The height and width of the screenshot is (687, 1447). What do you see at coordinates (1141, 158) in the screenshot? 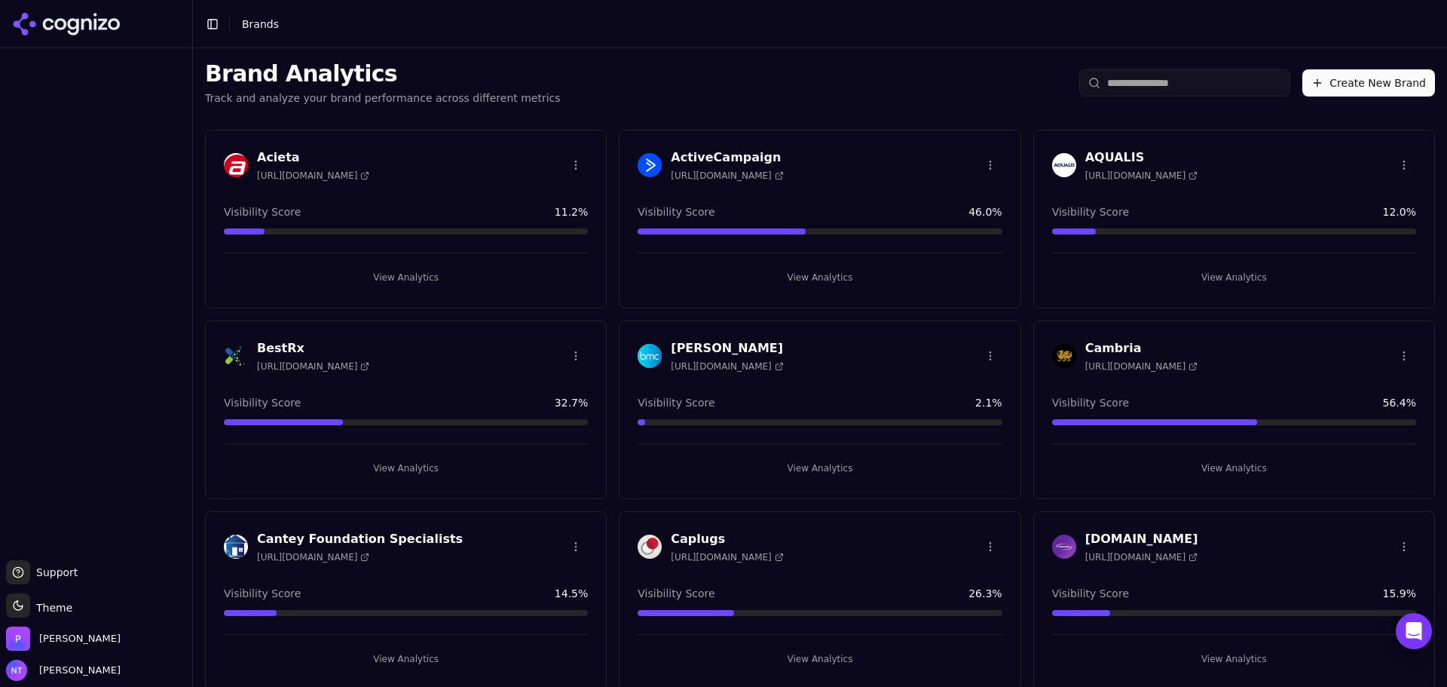
I see `h3: AQUALIS` at bounding box center [1141, 158].